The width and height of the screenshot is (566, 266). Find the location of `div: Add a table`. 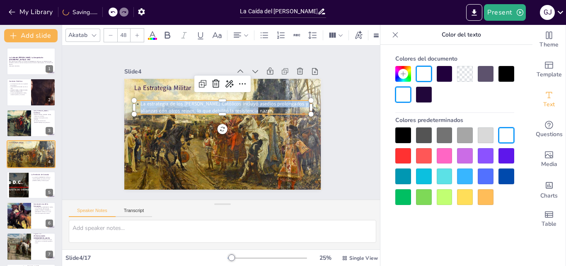

div: Add a table is located at coordinates (549, 219).